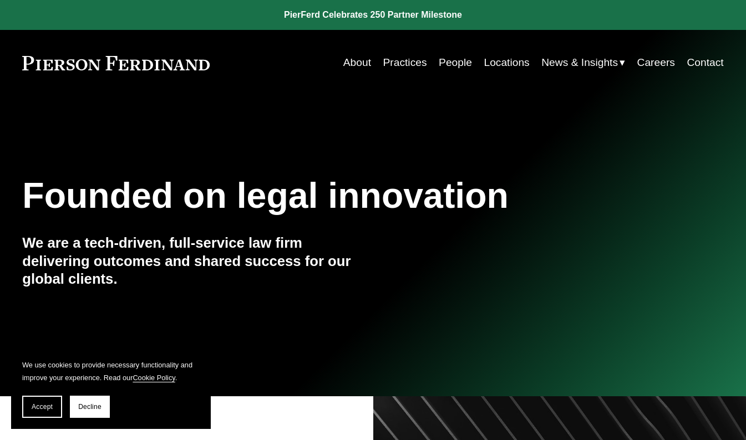  What do you see at coordinates (705, 63) in the screenshot?
I see `a: Contact` at bounding box center [705, 63].